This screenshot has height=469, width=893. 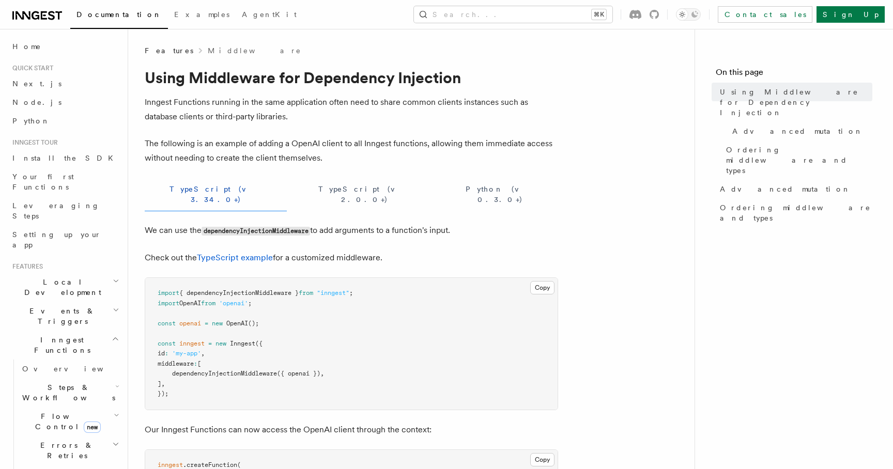 I want to click on button: Errors & Retries, so click(x=70, y=451).